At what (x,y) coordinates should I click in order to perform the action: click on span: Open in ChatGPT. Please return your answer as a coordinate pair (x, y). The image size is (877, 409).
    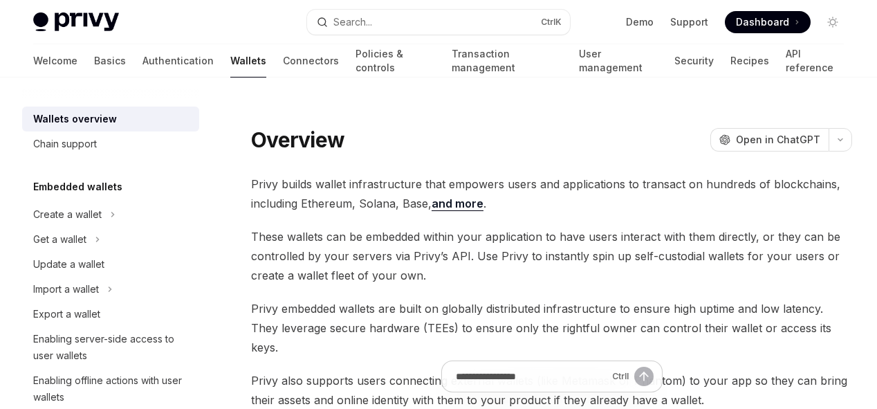
    Looking at the image, I should click on (778, 140).